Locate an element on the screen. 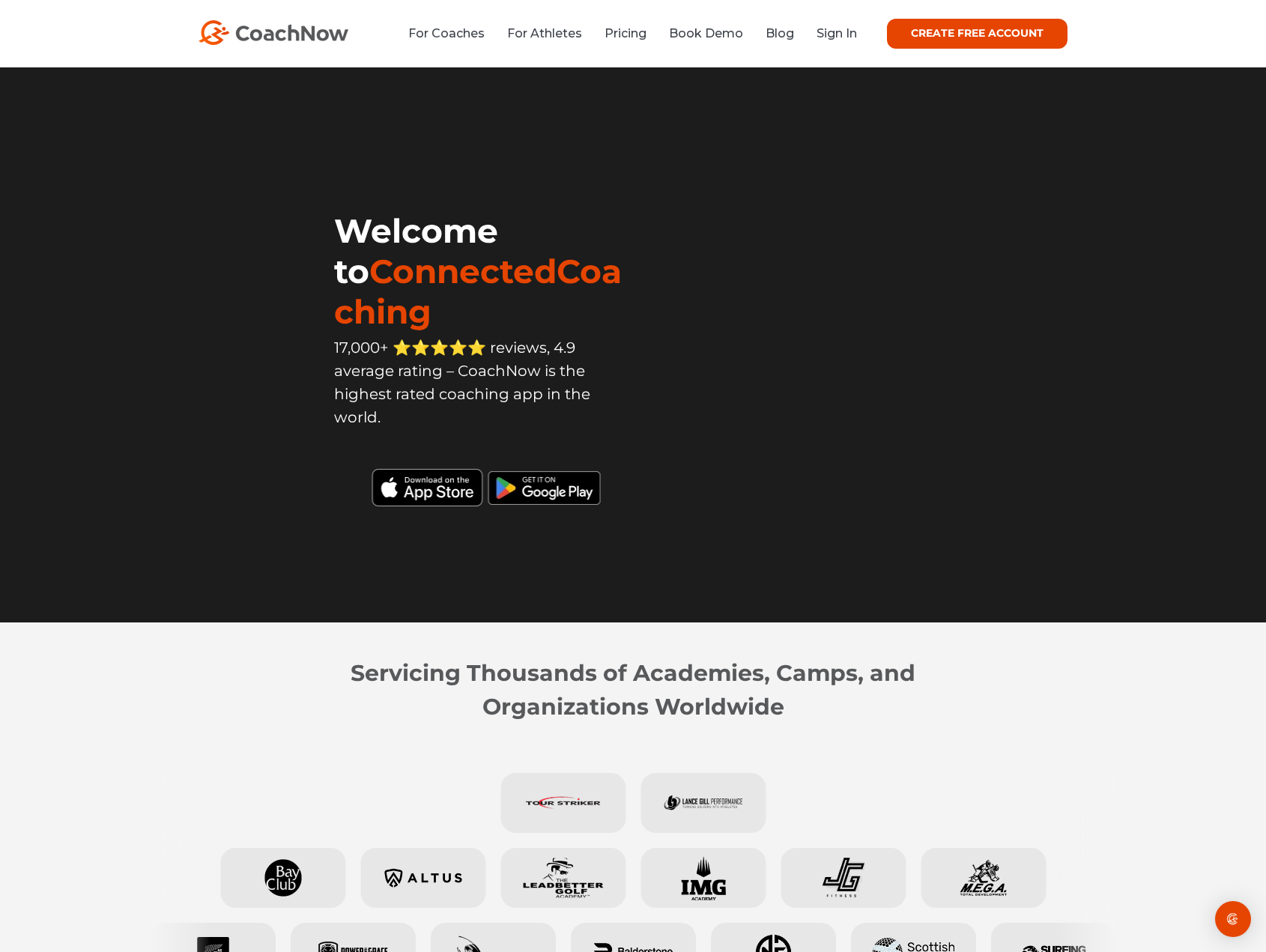  a: Sign In is located at coordinates (836, 33).